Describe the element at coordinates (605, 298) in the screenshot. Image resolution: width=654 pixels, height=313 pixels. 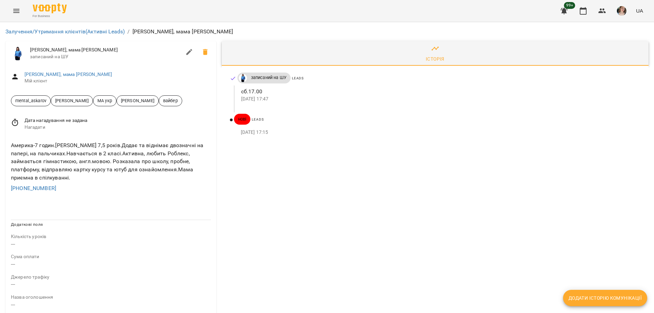
I see `button: Додати історію комунікації` at that location.